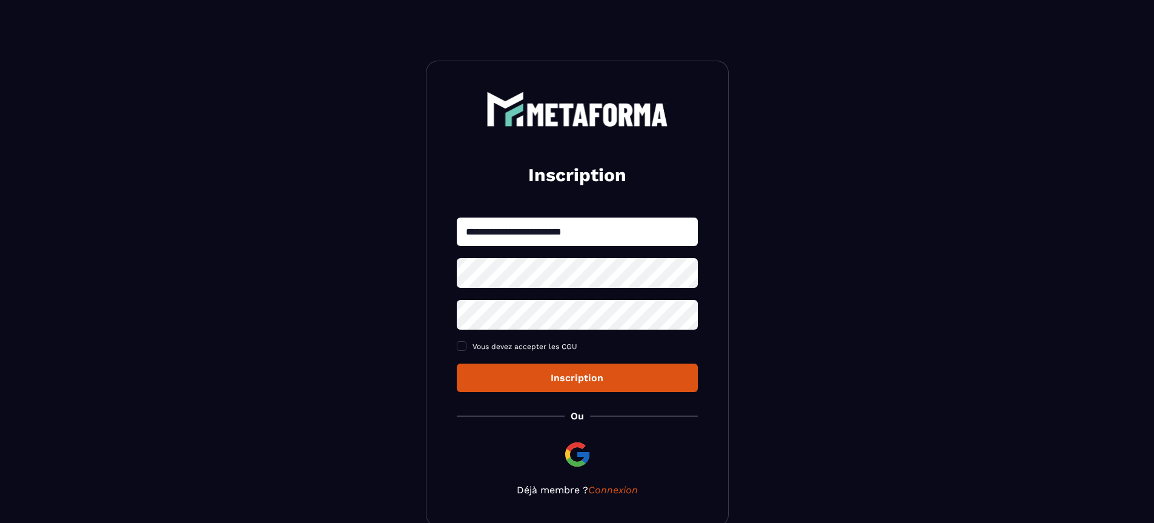 The width and height of the screenshot is (1154, 523). Describe the element at coordinates (577, 109) in the screenshot. I see `img: logo` at that location.